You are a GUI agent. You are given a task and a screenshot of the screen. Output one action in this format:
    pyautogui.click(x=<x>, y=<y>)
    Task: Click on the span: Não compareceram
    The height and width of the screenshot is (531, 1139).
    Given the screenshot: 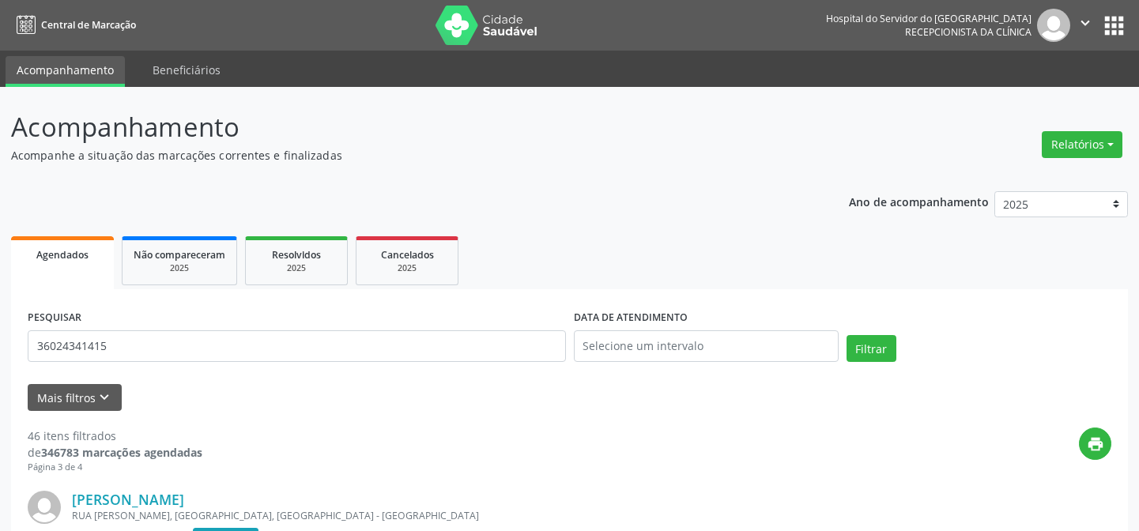 What is the action you would take?
    pyautogui.click(x=180, y=255)
    